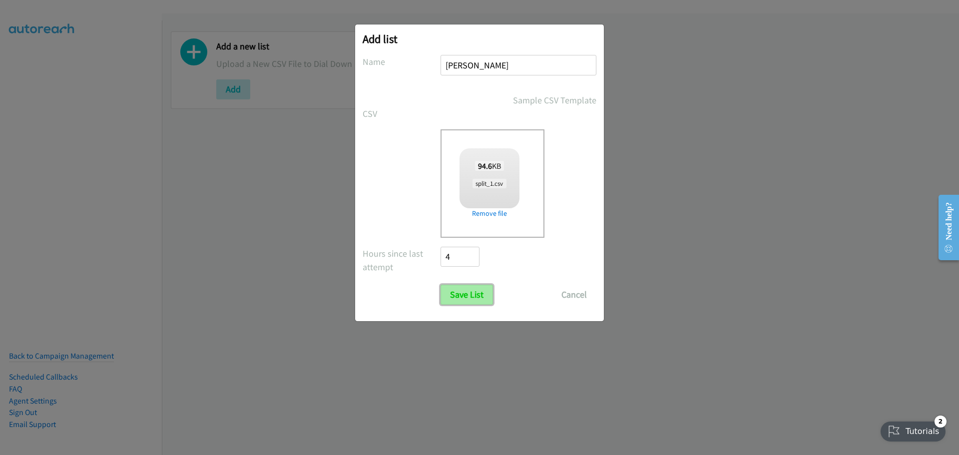 The width and height of the screenshot is (959, 455). Describe the element at coordinates (66, 10) in the screenshot. I see `upt-list-badge: 2` at that location.